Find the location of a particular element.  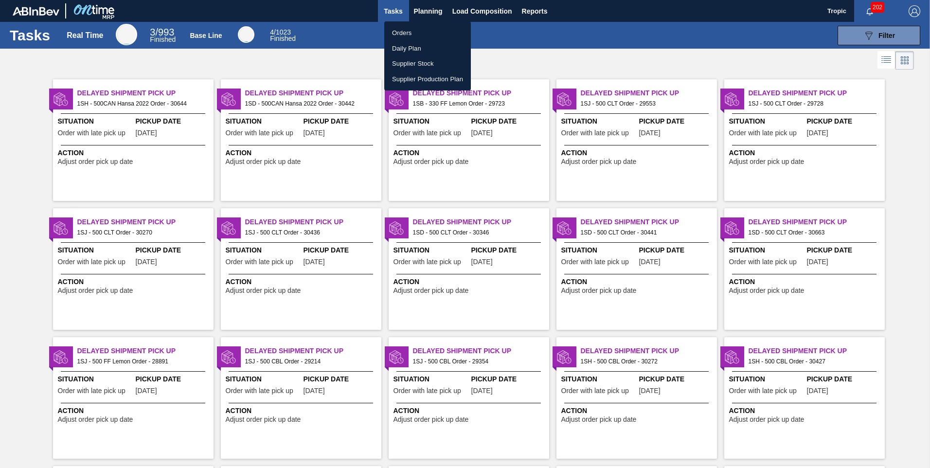

li: Supplier Stock is located at coordinates (428, 64).